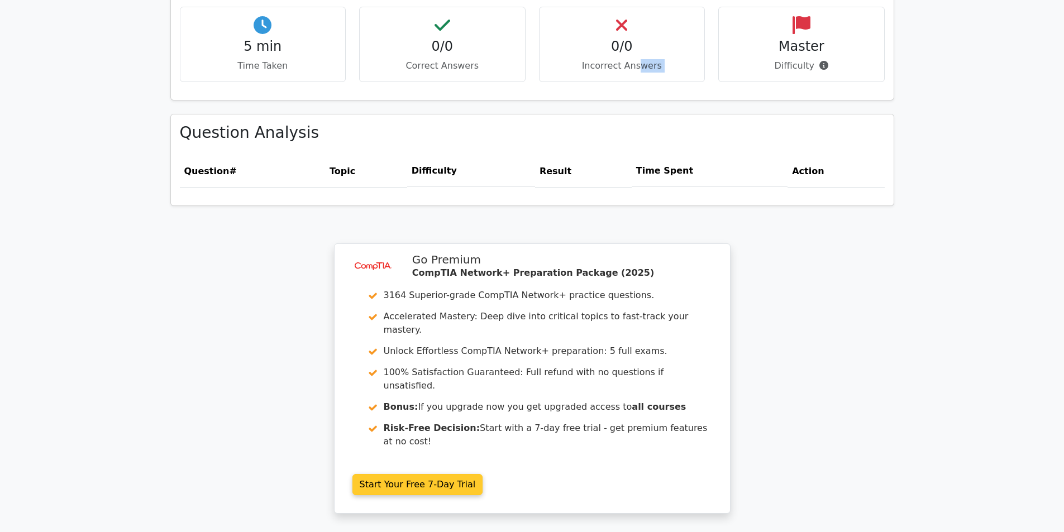 The height and width of the screenshot is (532, 1064). What do you see at coordinates (532, 133) in the screenshot?
I see `h3: Question Analysis` at bounding box center [532, 133].